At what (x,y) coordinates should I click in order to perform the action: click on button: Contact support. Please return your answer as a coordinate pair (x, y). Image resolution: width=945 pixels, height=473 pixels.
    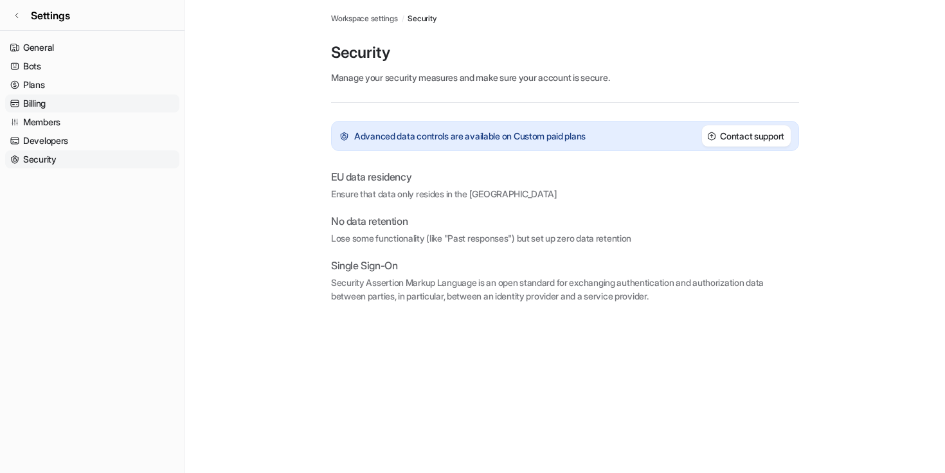
    Looking at the image, I should click on (746, 136).